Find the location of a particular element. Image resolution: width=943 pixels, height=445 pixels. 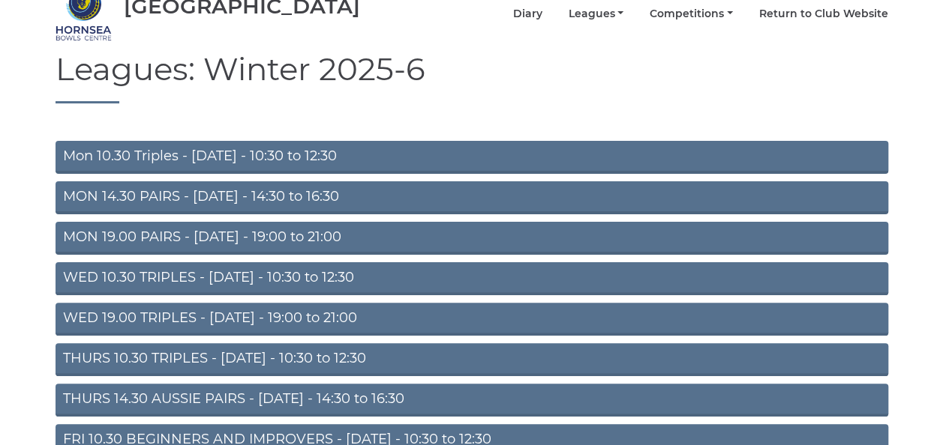

a: Diary is located at coordinates (526, 13).